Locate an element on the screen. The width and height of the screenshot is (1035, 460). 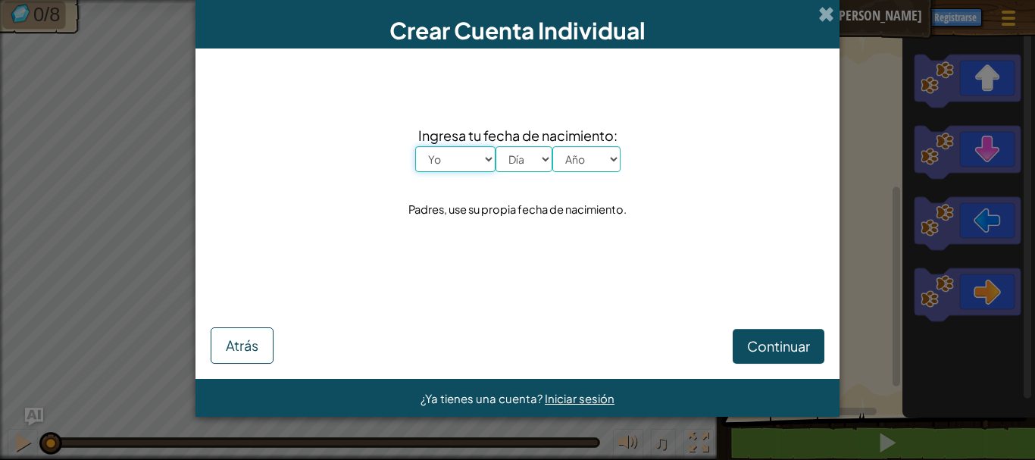
button: Atrás is located at coordinates (242, 345).